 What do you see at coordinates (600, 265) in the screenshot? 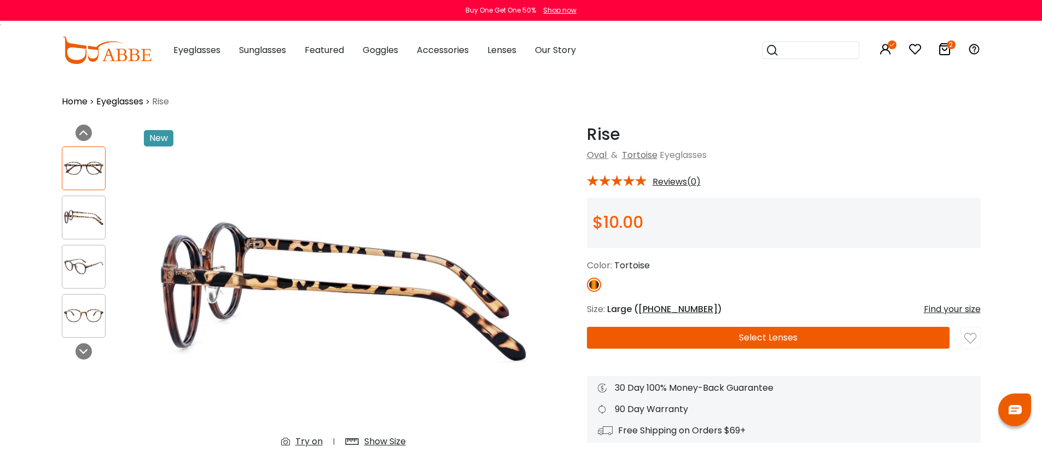
I see `span: Color:` at bounding box center [600, 265].